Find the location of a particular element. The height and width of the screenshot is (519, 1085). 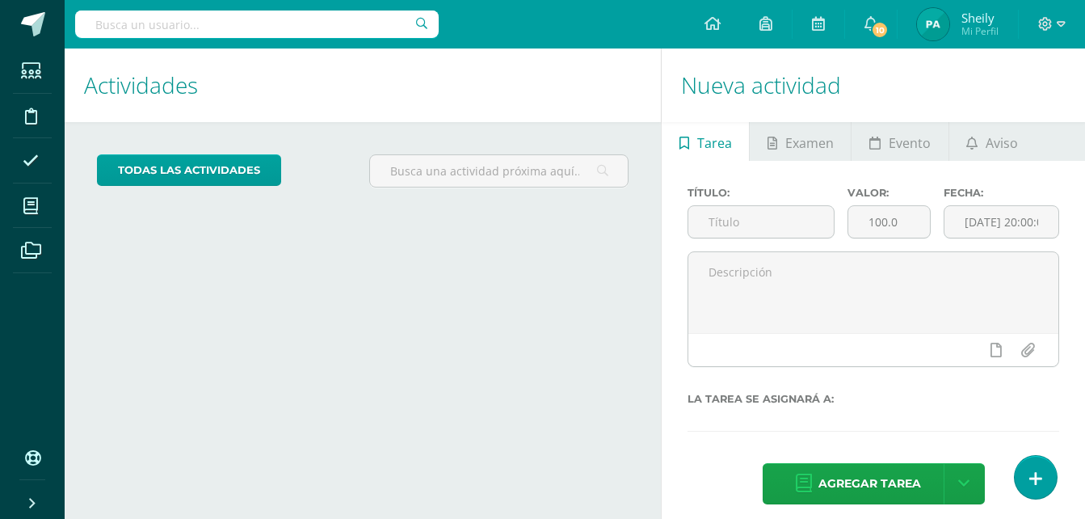

a: todas las Actividades is located at coordinates (189, 170).